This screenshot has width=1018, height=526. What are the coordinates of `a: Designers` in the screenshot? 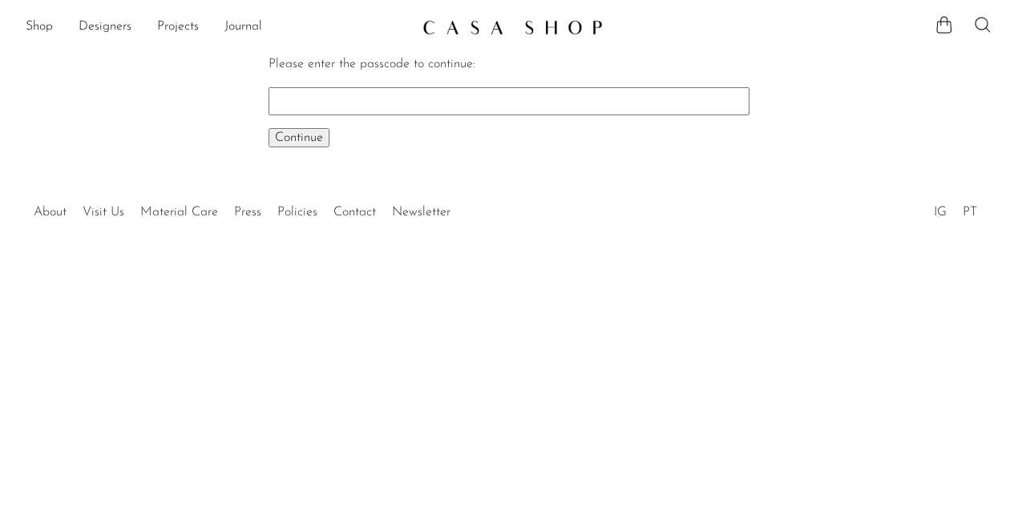 It's located at (105, 27).